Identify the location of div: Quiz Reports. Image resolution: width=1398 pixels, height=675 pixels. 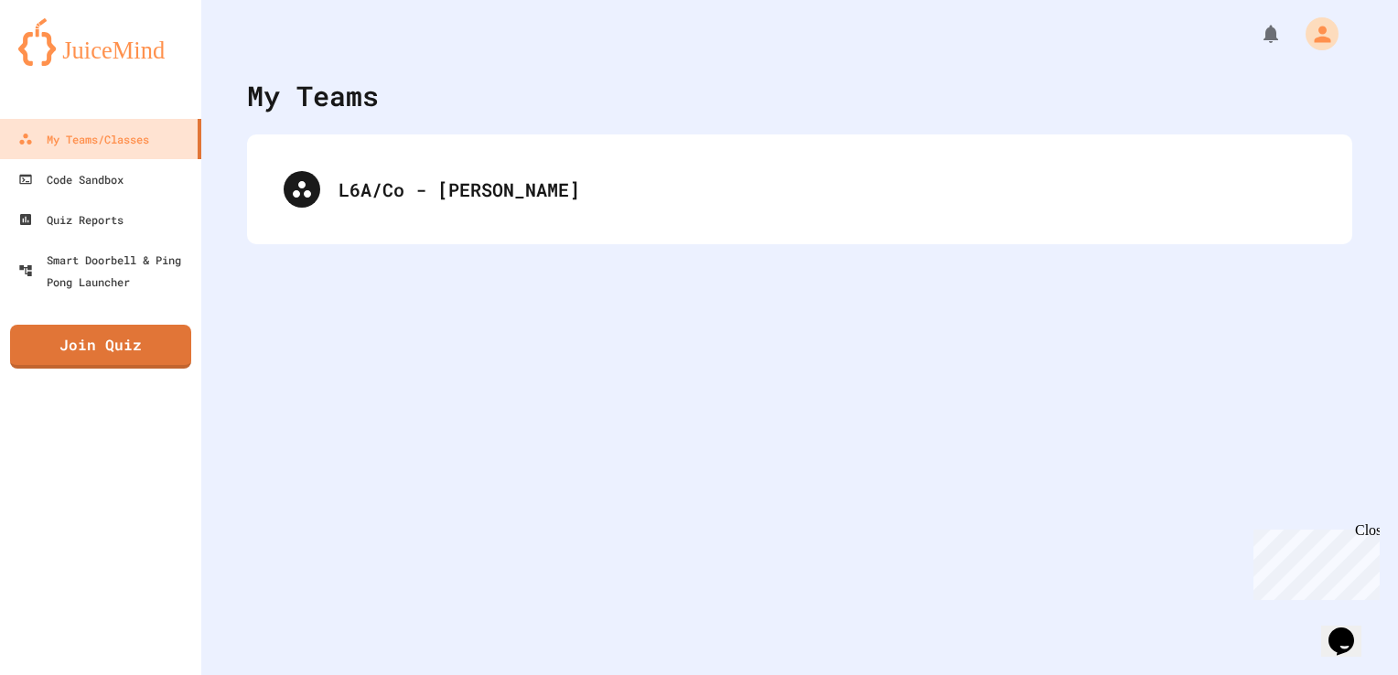
(70, 220).